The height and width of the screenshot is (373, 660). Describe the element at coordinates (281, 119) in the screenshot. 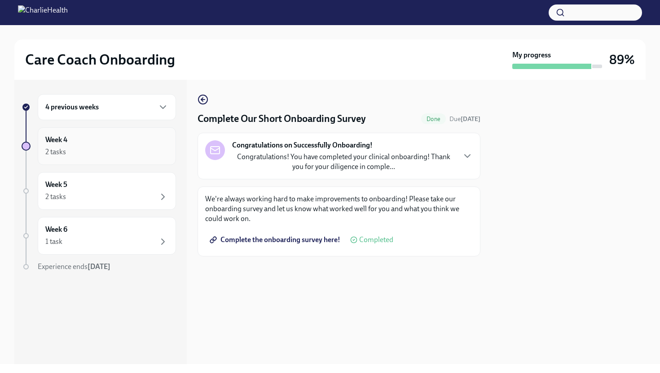

I see `h4: Complete Our Short Onboarding Survey` at that location.